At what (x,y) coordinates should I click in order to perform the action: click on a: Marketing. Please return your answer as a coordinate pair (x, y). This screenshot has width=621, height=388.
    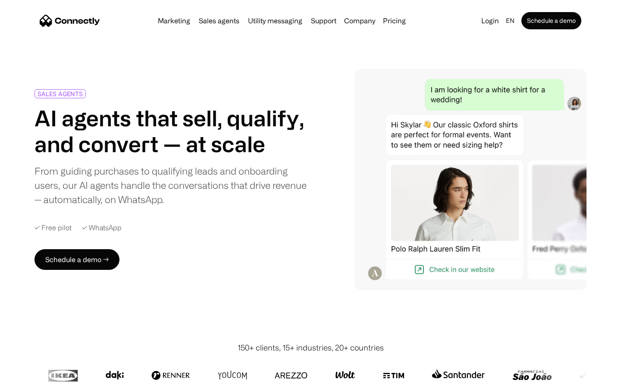
    Looking at the image, I should click on (174, 21).